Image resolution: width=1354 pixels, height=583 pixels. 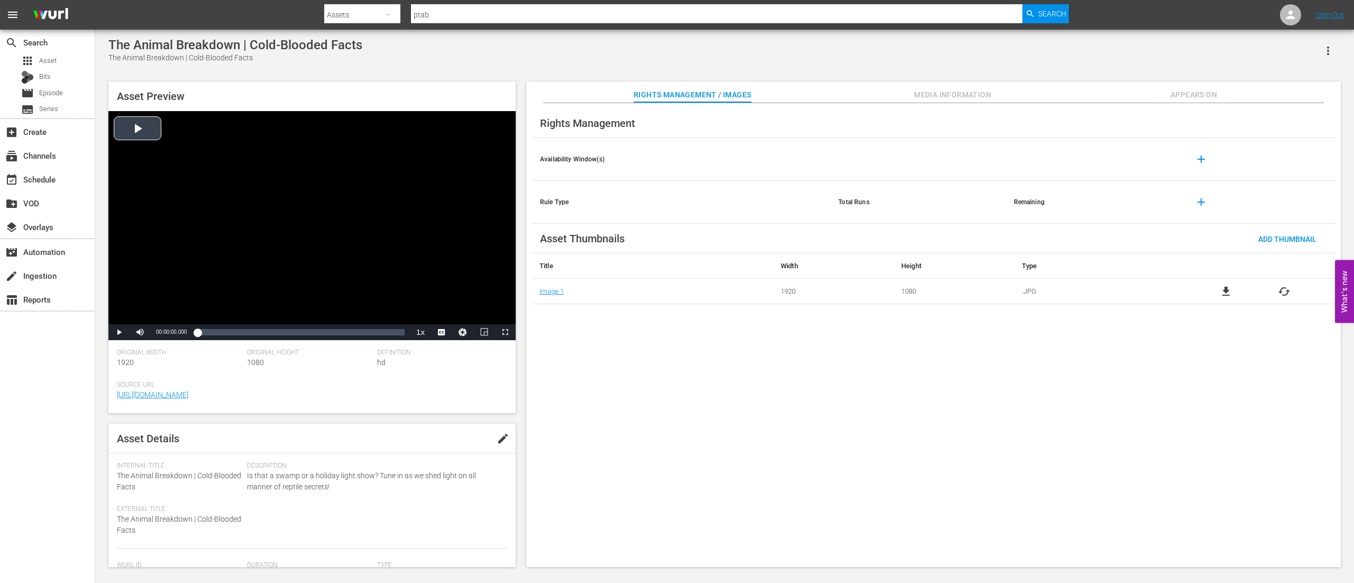 I want to click on span: 00:00:00.000, so click(x=171, y=332).